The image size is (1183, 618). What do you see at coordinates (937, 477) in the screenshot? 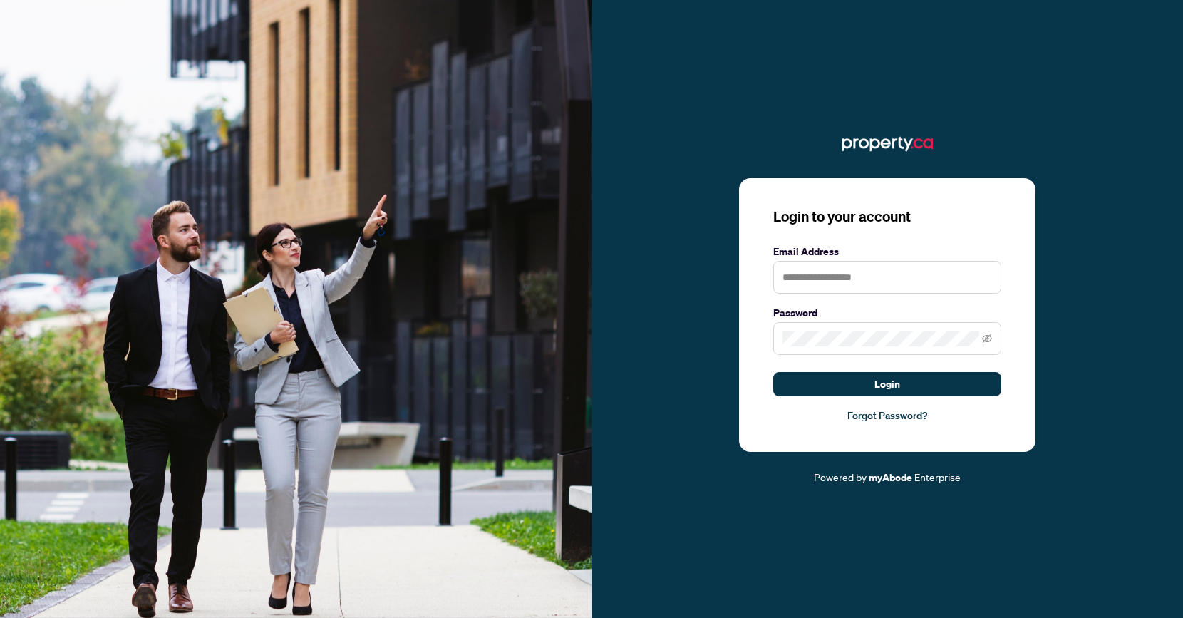
I see `span: Enterprise` at bounding box center [937, 477].